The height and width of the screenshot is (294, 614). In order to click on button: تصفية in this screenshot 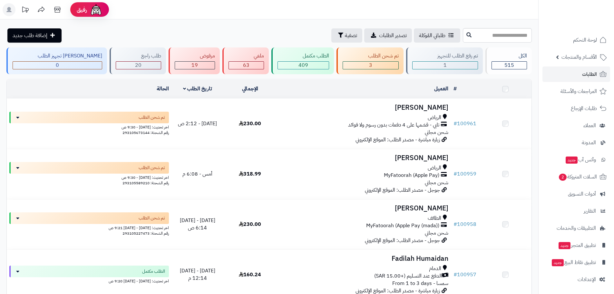, I will do `click(347, 35)`.